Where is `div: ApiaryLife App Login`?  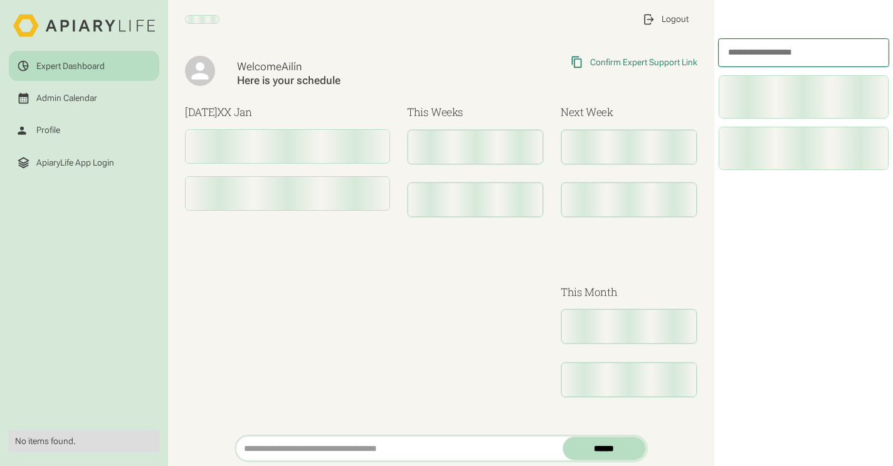 div: ApiaryLife App Login is located at coordinates (75, 162).